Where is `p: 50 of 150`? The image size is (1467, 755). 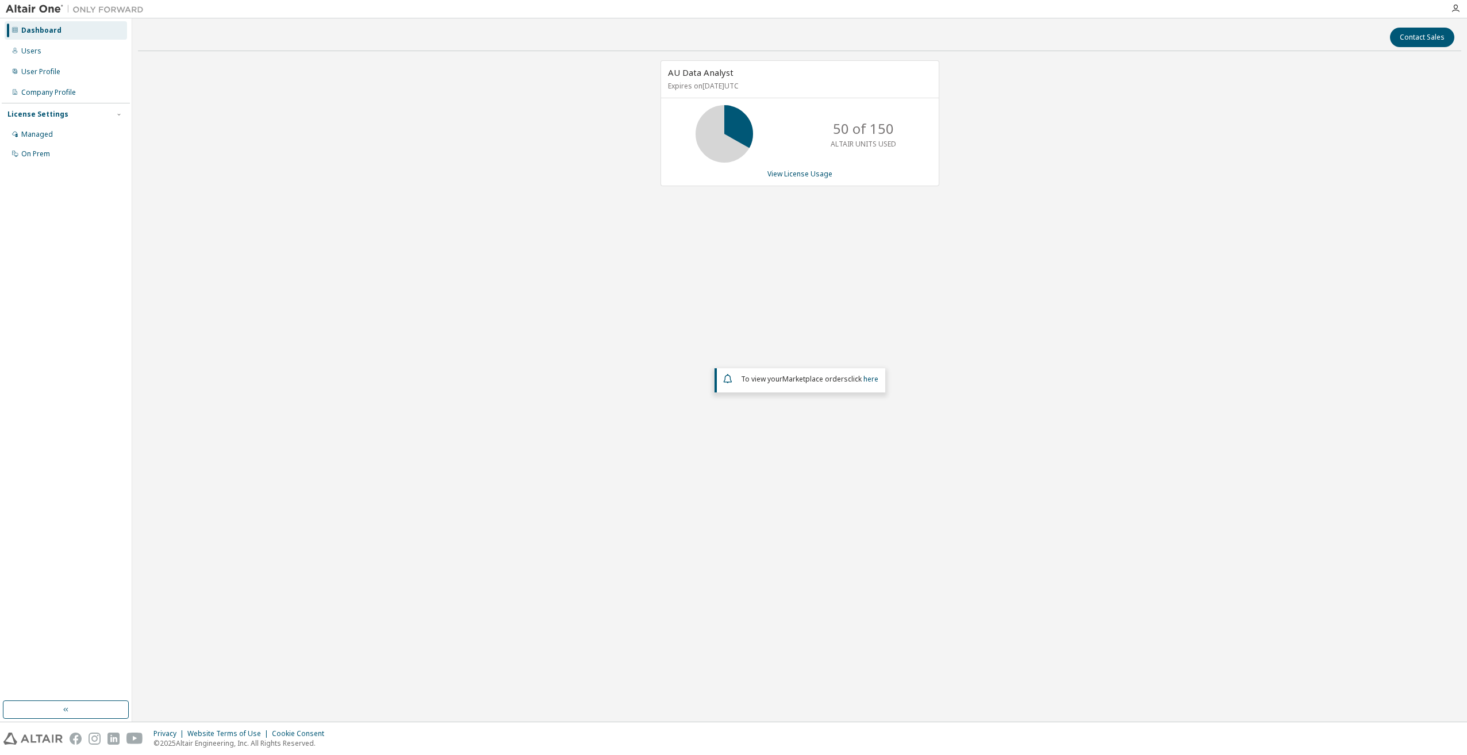 p: 50 of 150 is located at coordinates (863, 129).